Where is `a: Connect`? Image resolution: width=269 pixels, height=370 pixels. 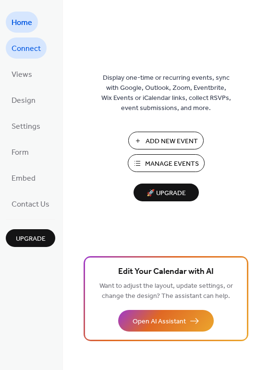
a: Connect is located at coordinates (26, 48).